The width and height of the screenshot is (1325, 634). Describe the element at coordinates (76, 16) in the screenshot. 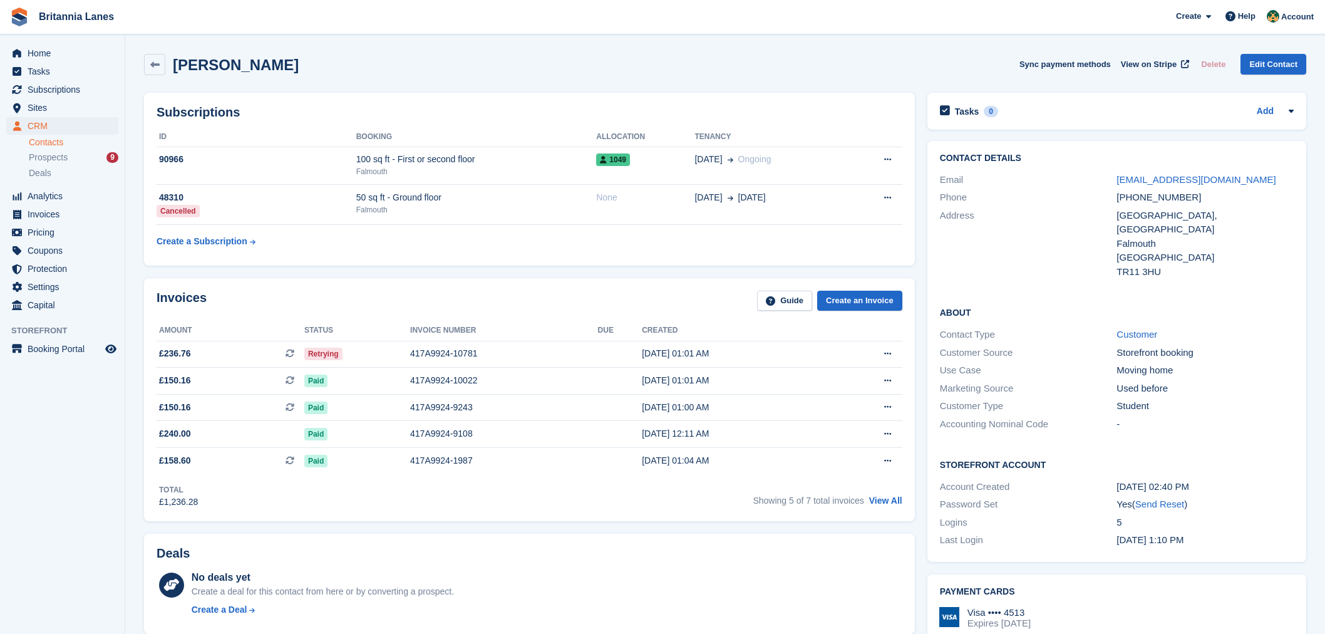

I see `a: Britannia Lanes` at that location.